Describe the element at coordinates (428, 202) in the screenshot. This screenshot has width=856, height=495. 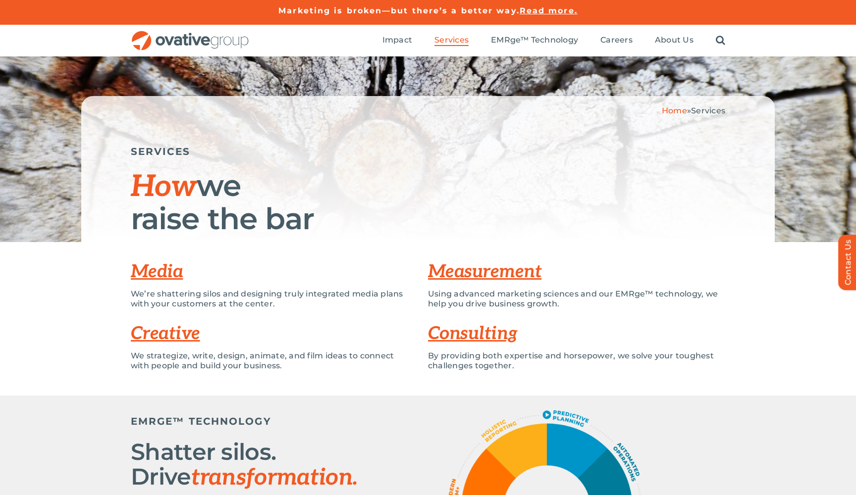
I see `h1: we raise the bar` at that location.